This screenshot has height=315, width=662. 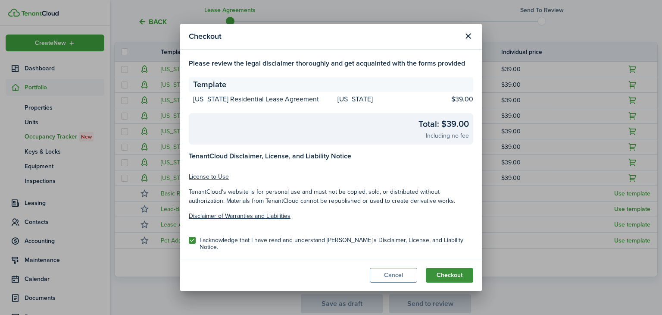 What do you see at coordinates (331, 176) in the screenshot?
I see `p: License to Use` at bounding box center [331, 176].